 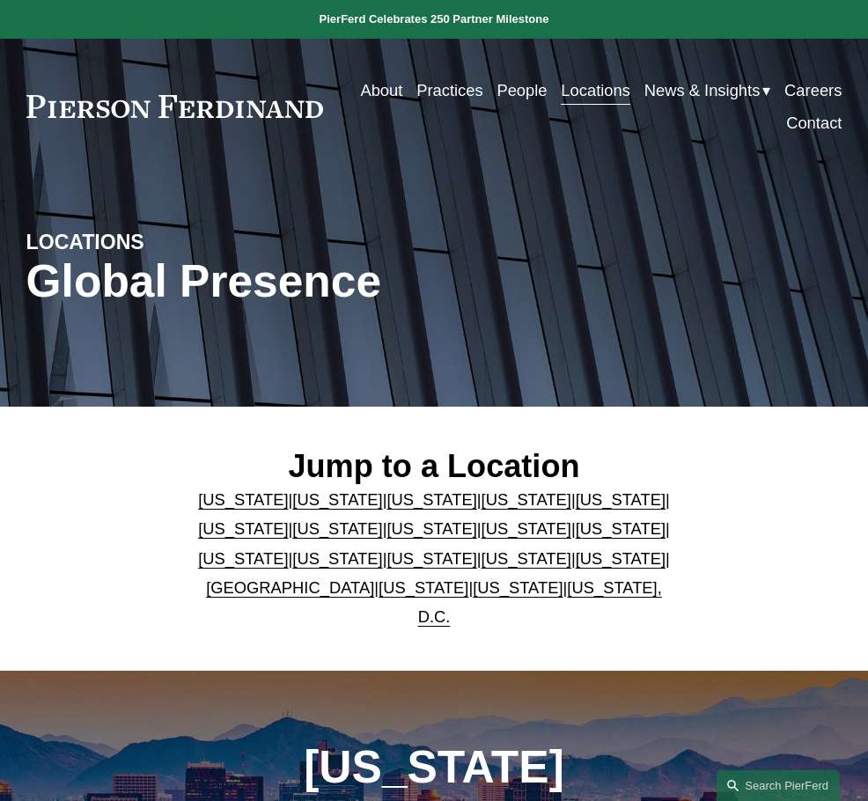 I want to click on h1: Global Presence, so click(x=298, y=281).